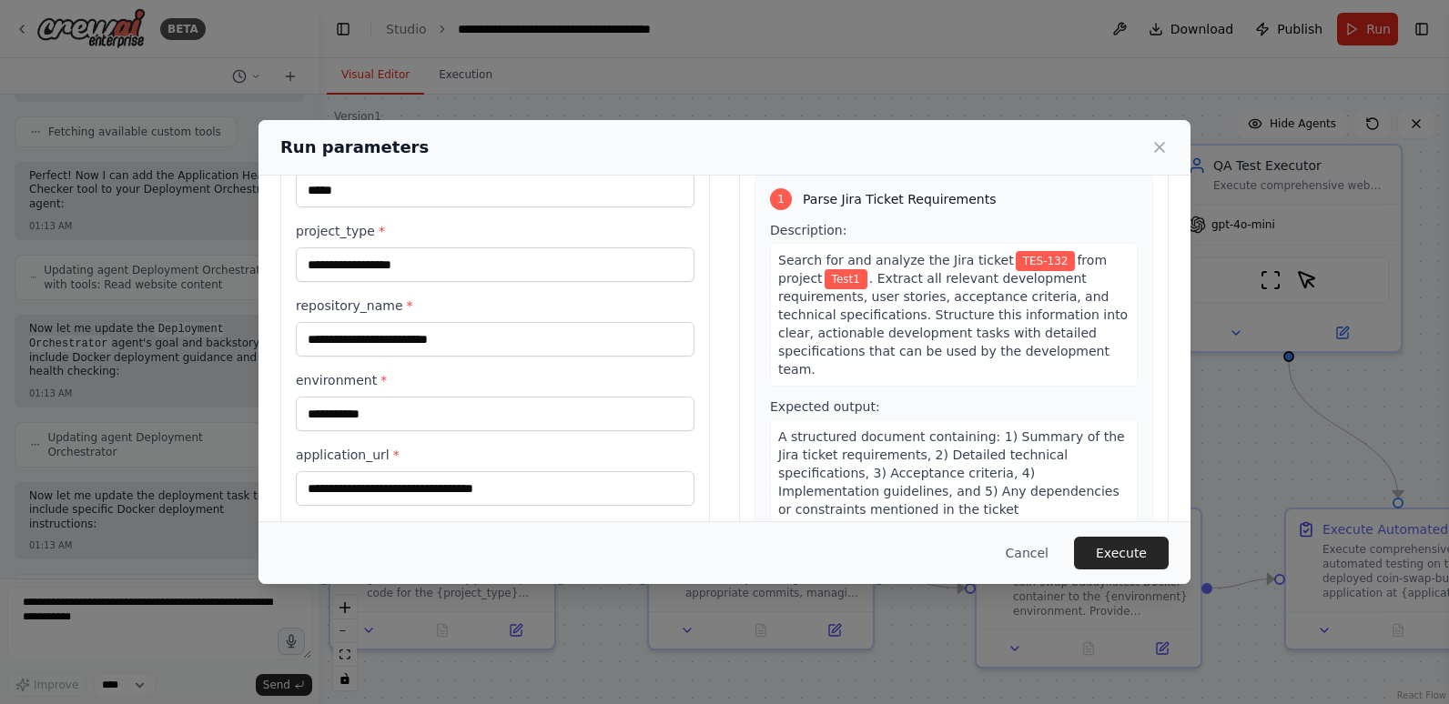 The height and width of the screenshot is (704, 1449). Describe the element at coordinates (781, 199) in the screenshot. I see `div: 1` at that location.